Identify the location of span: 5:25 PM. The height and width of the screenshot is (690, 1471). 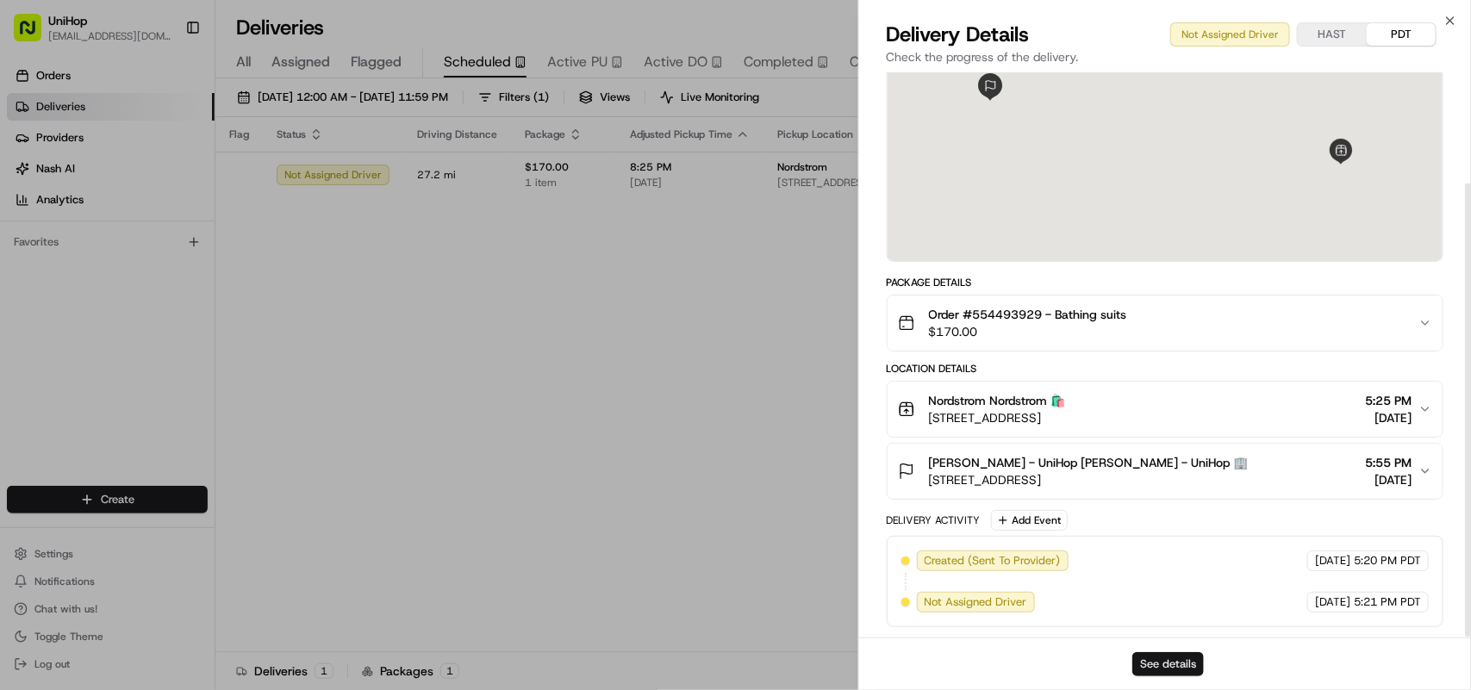
(1388, 401).